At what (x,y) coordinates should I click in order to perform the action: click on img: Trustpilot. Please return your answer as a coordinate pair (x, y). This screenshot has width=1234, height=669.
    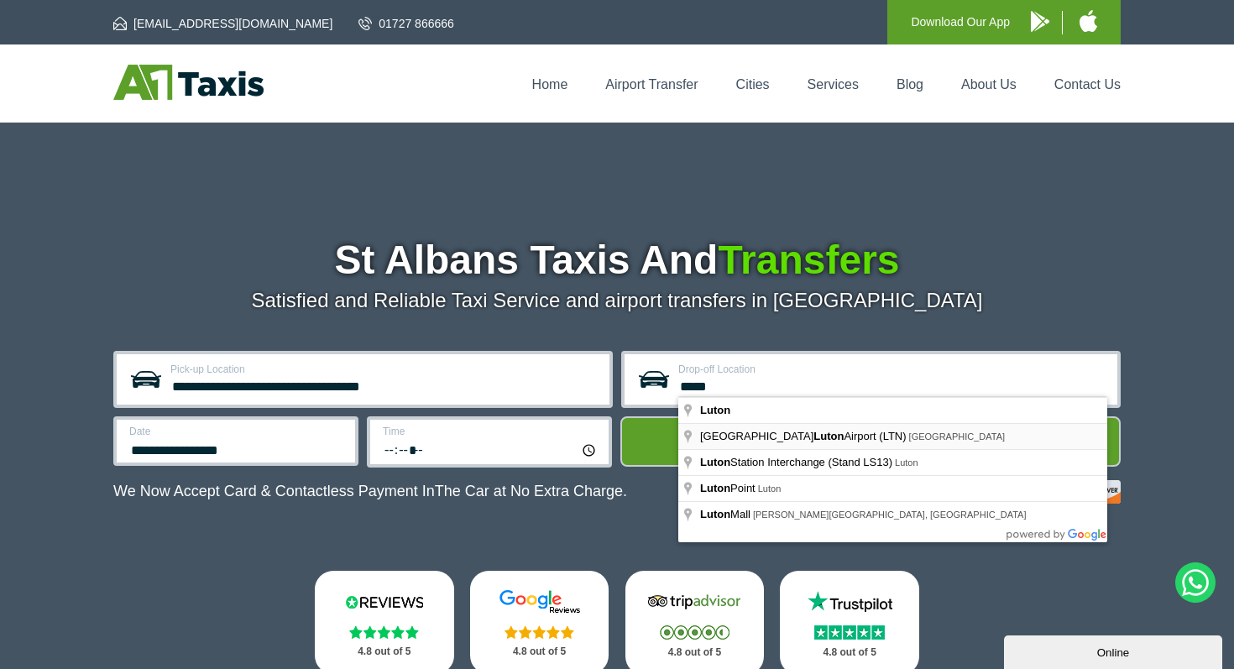
    Looking at the image, I should click on (850, 602).